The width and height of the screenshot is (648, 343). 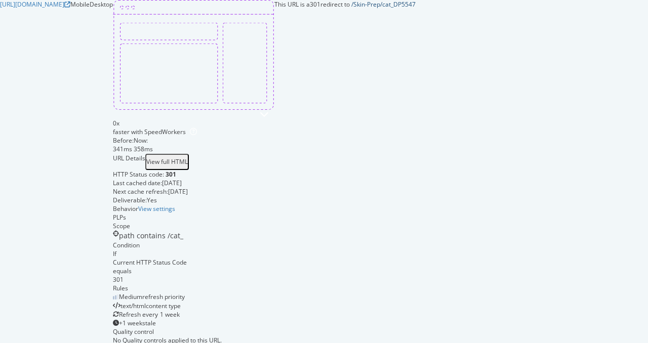 I want to click on div: faster with SpeedWorkers, so click(x=264, y=132).